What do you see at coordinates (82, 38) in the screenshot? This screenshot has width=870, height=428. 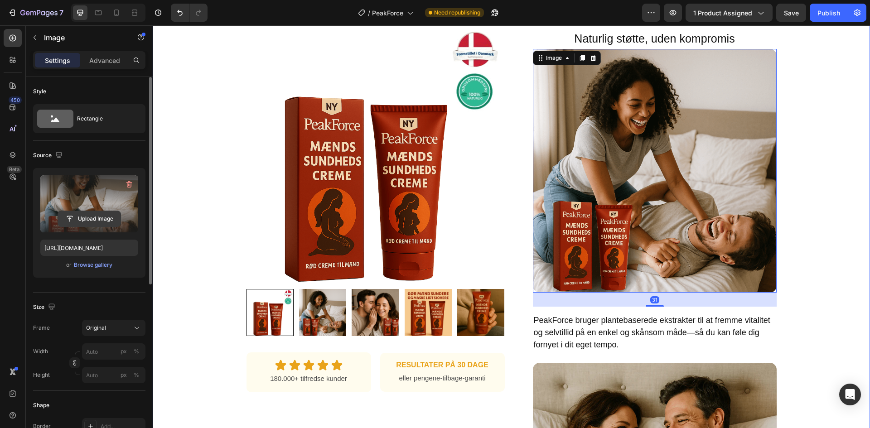 I see `p: Image` at bounding box center [82, 38].